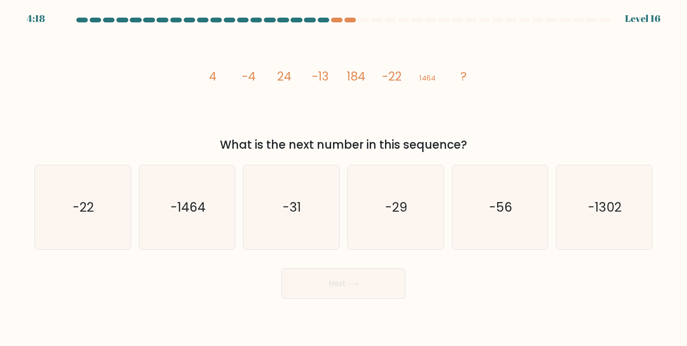 The height and width of the screenshot is (346, 687). What do you see at coordinates (344, 145) in the screenshot?
I see `div: What is the next number in this sequence?` at bounding box center [344, 145].